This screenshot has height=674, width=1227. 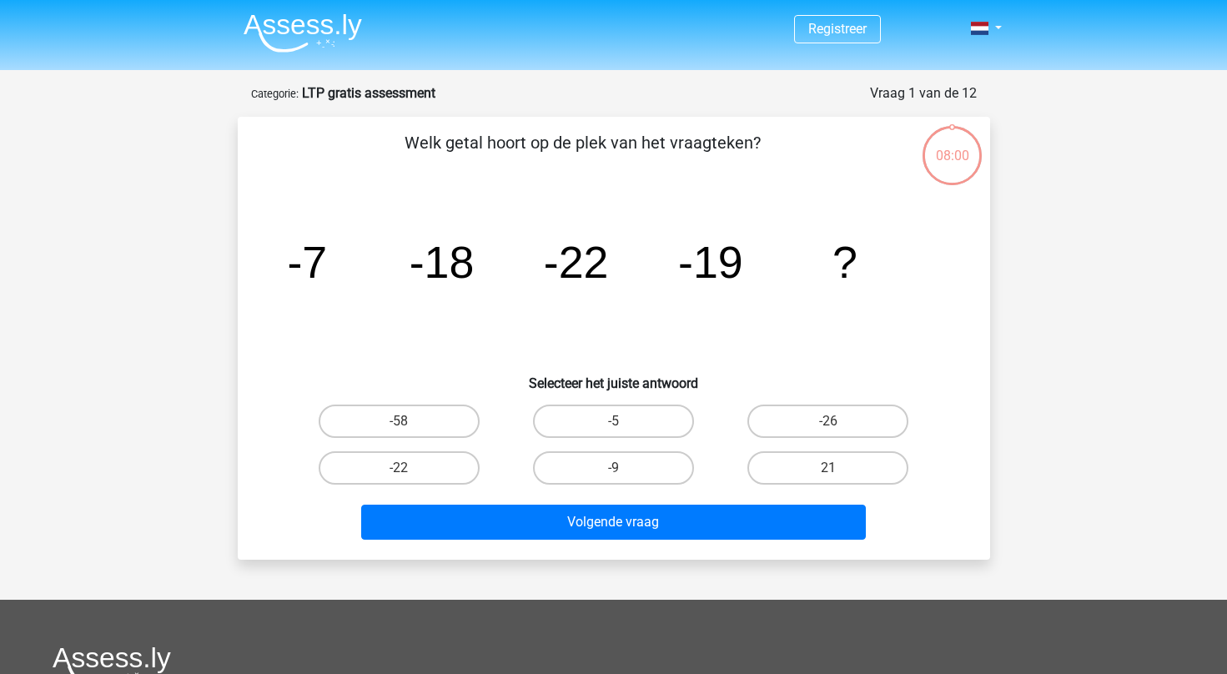 I want to click on strong: LTP gratis assessment, so click(x=369, y=93).